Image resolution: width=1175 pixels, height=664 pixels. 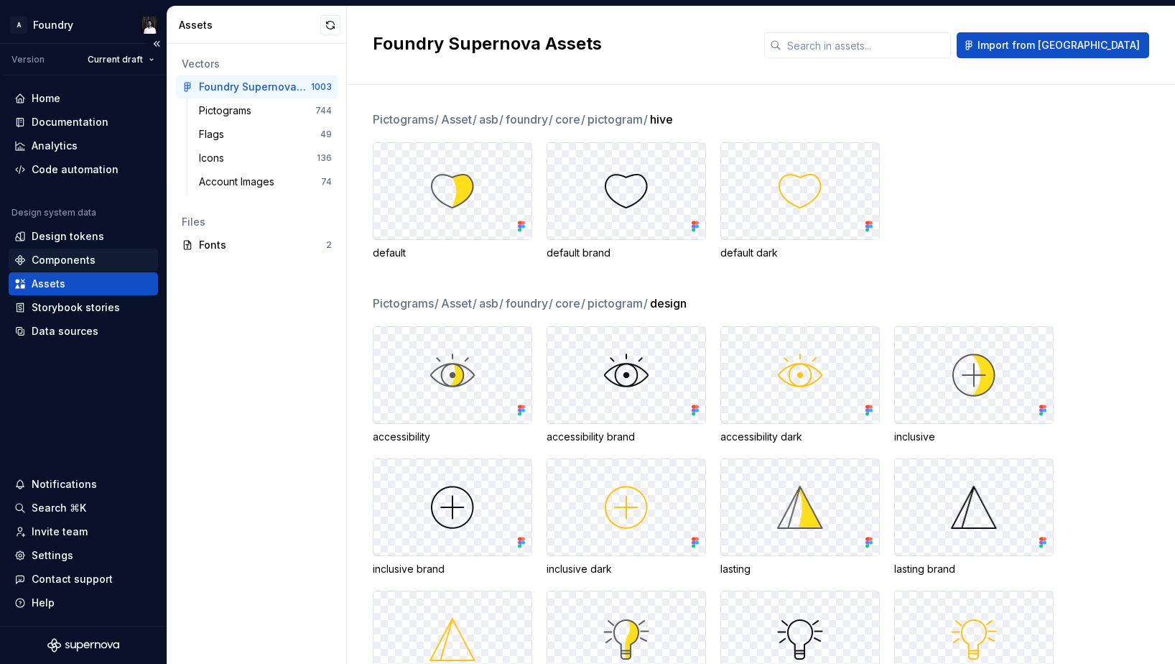 What do you see at coordinates (83, 146) in the screenshot?
I see `a: Analytics` at bounding box center [83, 146].